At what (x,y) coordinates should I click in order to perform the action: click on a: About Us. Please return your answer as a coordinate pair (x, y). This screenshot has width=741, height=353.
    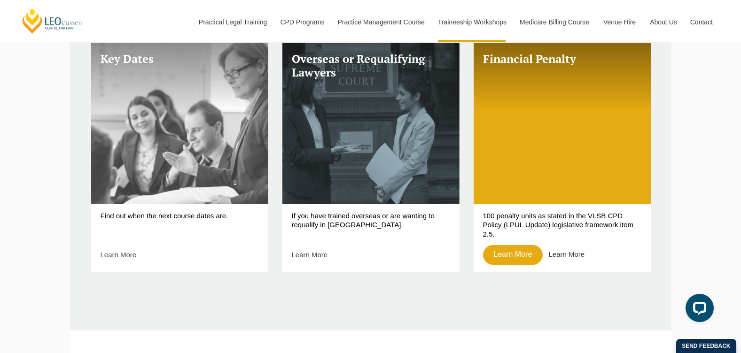
    Looking at the image, I should click on (663, 22).